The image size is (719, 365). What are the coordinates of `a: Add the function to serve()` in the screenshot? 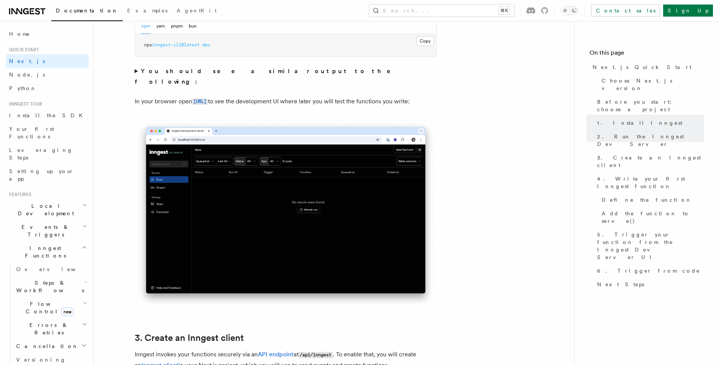 It's located at (651, 217).